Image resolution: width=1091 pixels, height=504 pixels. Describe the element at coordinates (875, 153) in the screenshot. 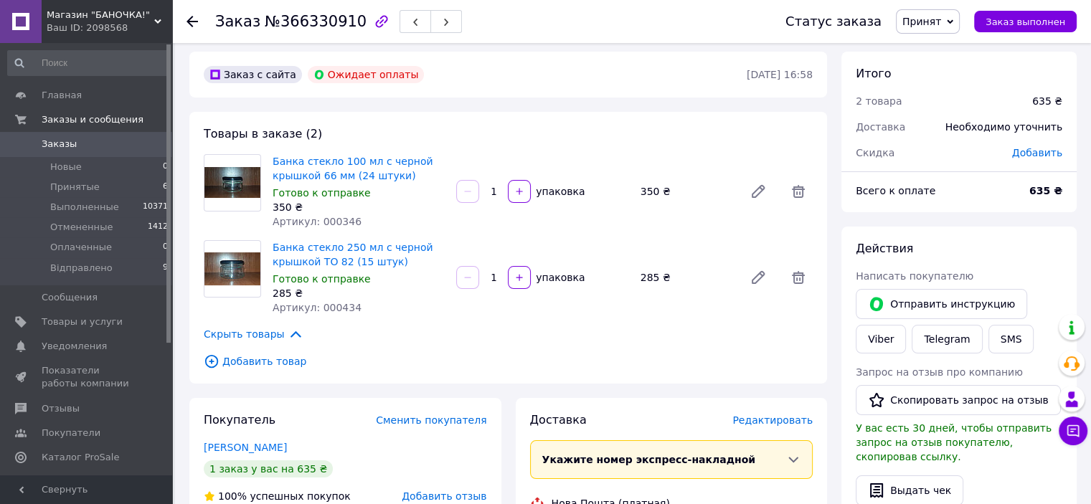

I see `span: Скидка` at that location.